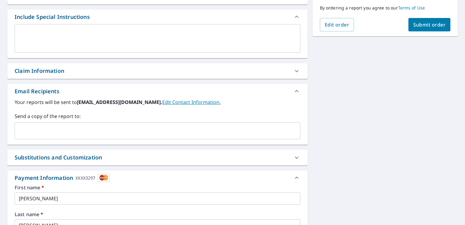 Image resolution: width=465 pixels, height=225 pixels. Describe the element at coordinates (157, 178) in the screenshot. I see `div: Payment InformationXXXX3297cardImage` at that location.